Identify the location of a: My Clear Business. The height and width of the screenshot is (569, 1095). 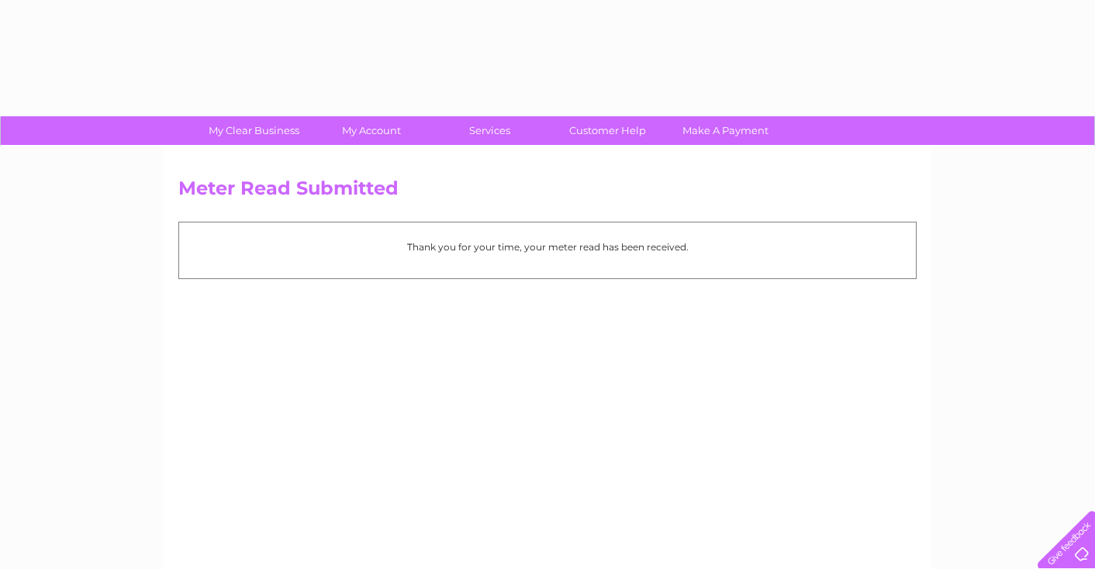
(254, 130).